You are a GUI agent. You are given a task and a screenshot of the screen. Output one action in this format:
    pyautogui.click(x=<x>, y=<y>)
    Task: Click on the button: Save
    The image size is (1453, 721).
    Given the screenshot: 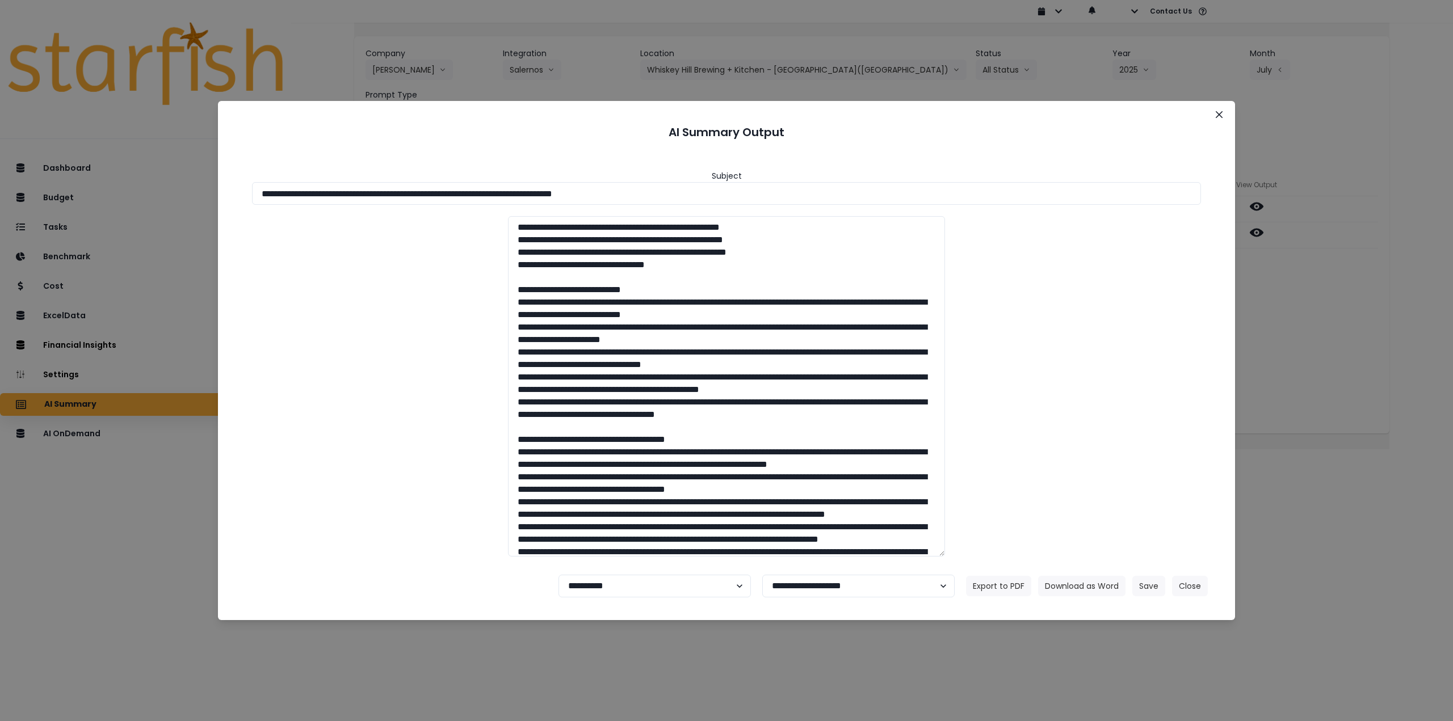 What is the action you would take?
    pyautogui.click(x=1149, y=586)
    